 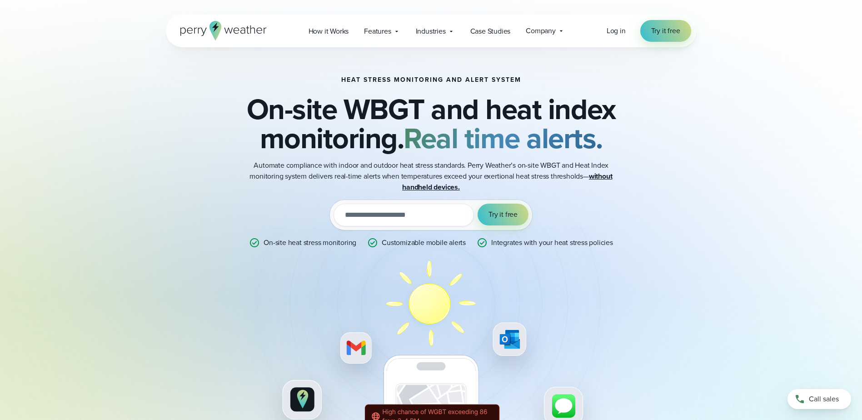 I want to click on a: Log in, so click(x=616, y=31).